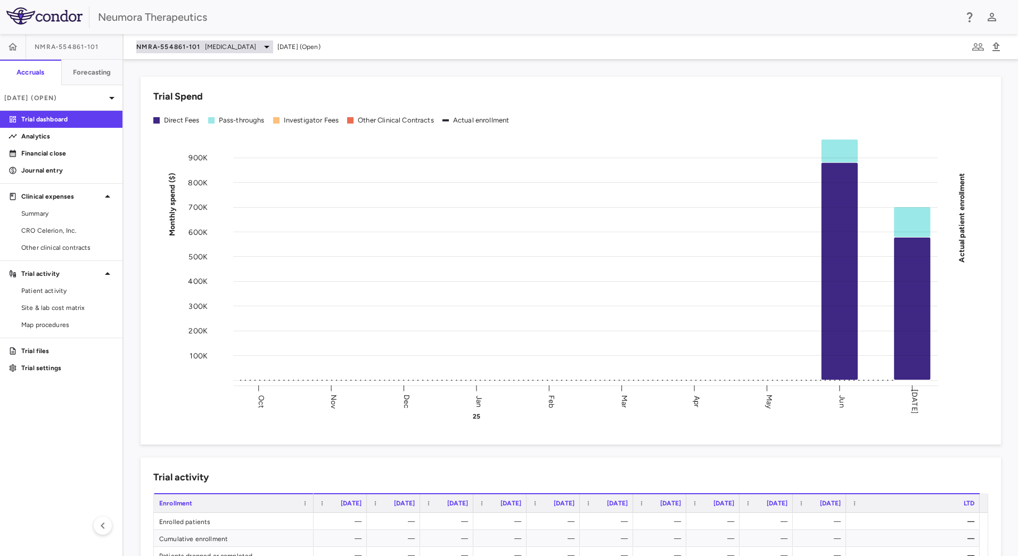 Image resolution: width=1018 pixels, height=556 pixels. I want to click on div: Neumora Therapeutics, so click(527, 17).